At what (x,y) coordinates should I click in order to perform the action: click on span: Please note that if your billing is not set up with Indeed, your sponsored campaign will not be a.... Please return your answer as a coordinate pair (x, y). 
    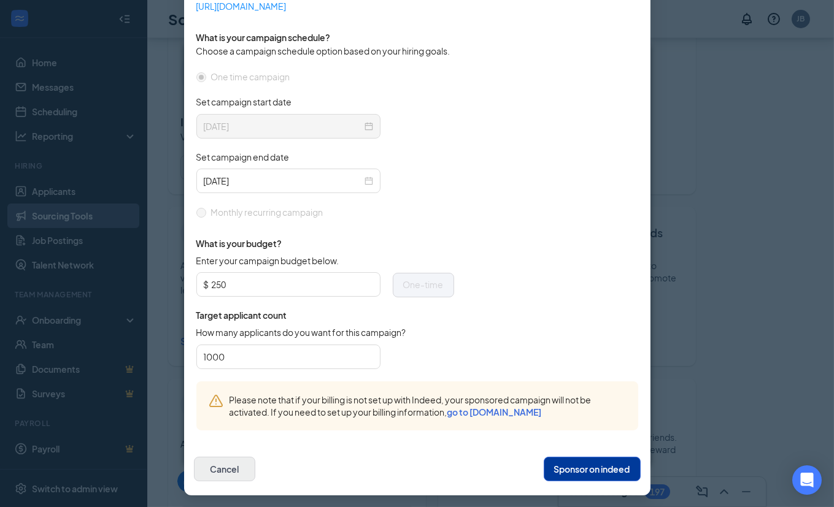
    Looking at the image, I should click on (428, 406).